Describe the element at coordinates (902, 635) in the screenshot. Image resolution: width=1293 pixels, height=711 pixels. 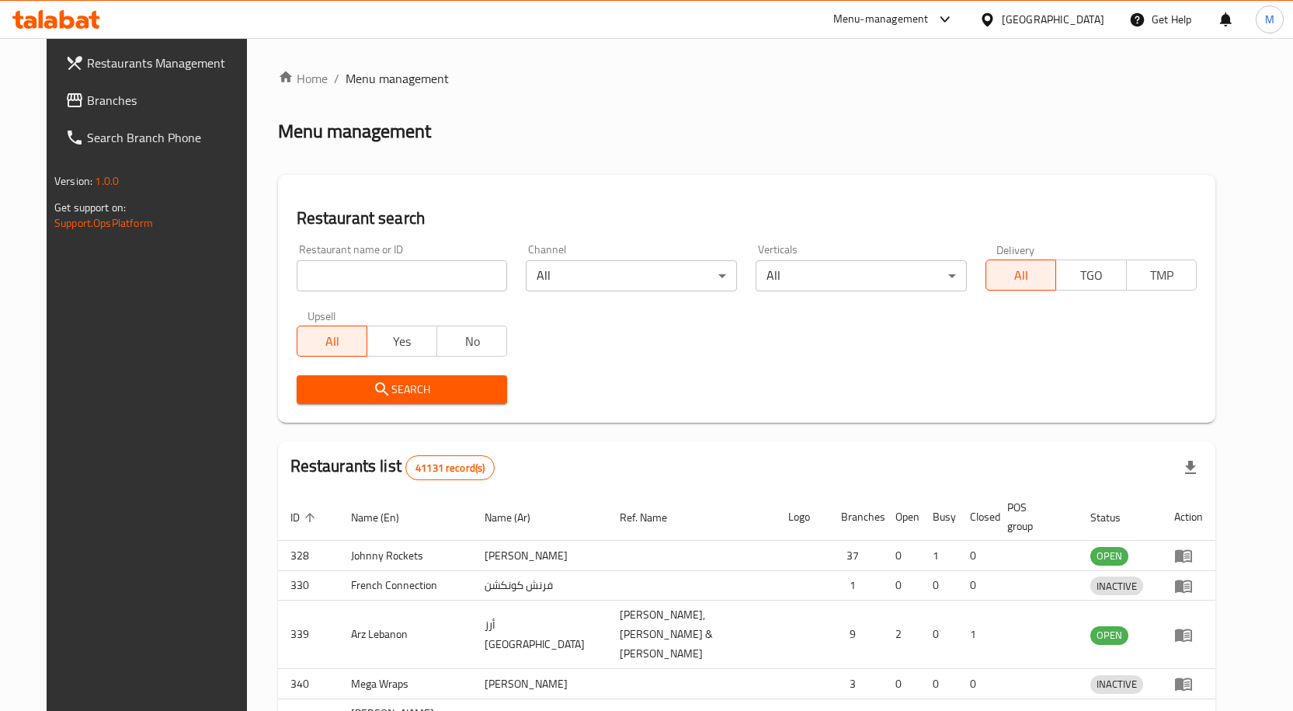
I see `td: 2` at that location.